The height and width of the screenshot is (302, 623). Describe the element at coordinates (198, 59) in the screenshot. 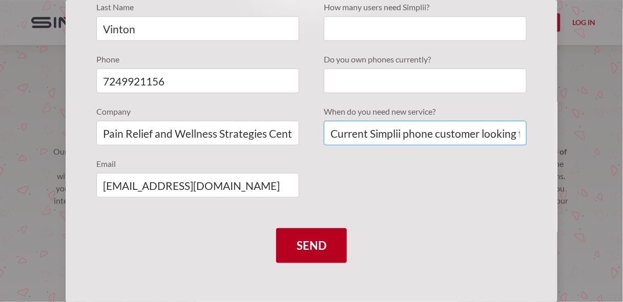

I see `label: Phone` at that location.